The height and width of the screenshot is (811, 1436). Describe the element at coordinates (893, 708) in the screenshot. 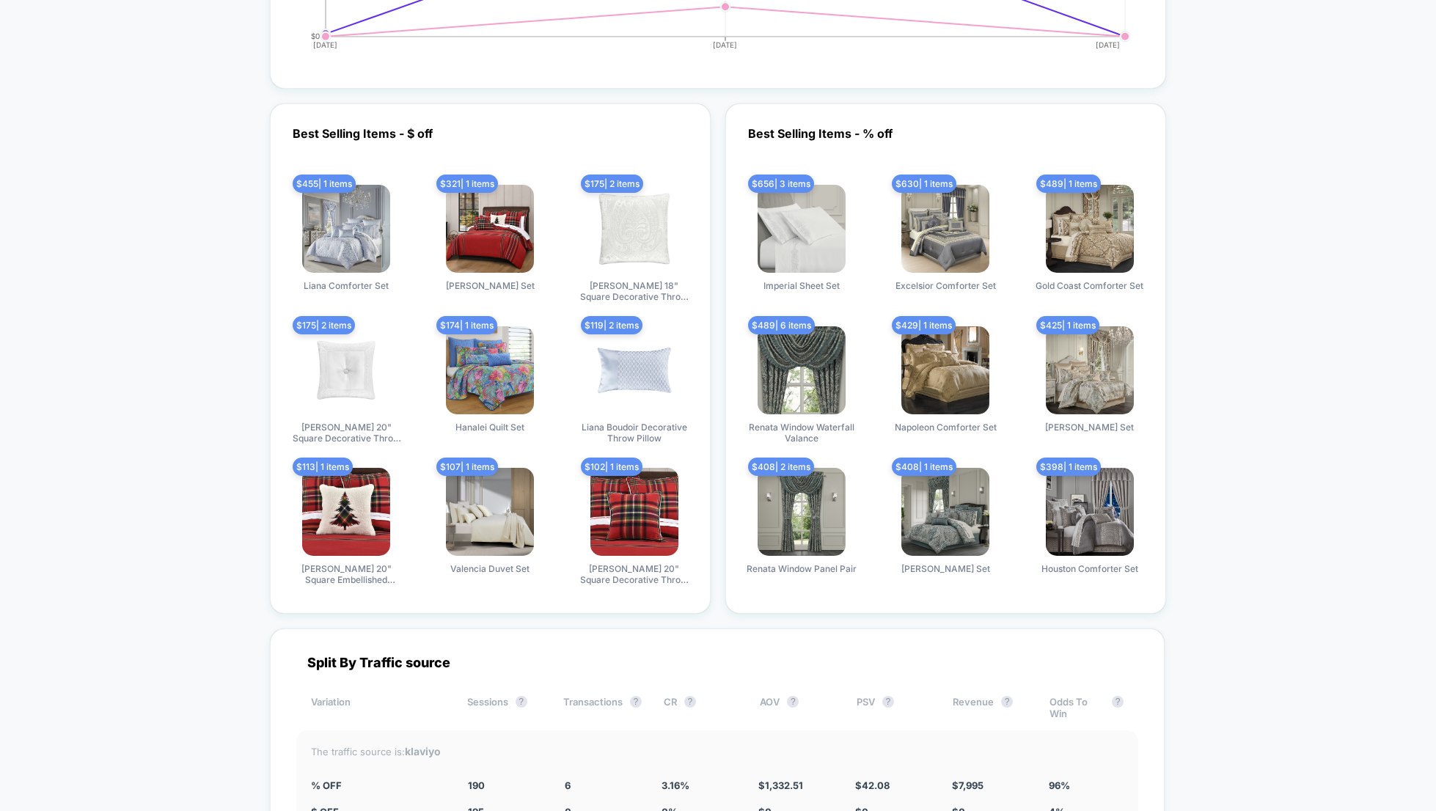

I see `div: PSV` at that location.